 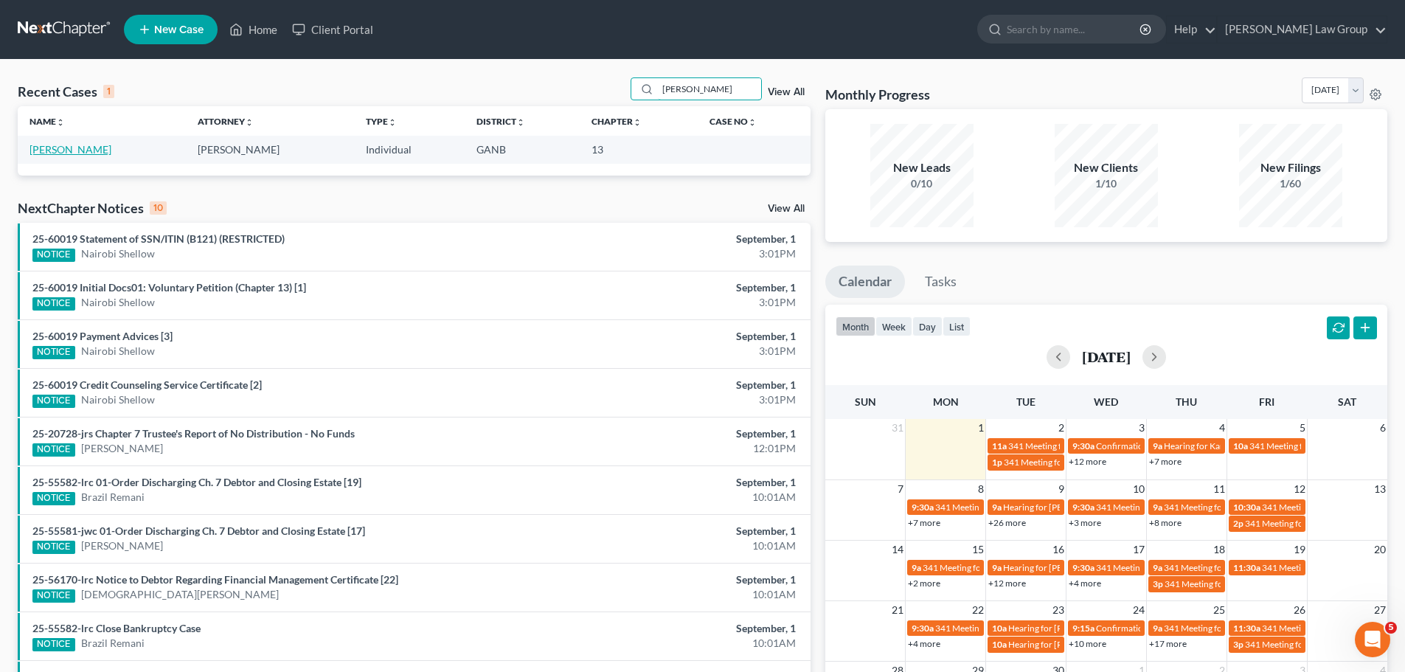 What do you see at coordinates (1291, 184) in the screenshot?
I see `div: 1/60` at bounding box center [1291, 184].